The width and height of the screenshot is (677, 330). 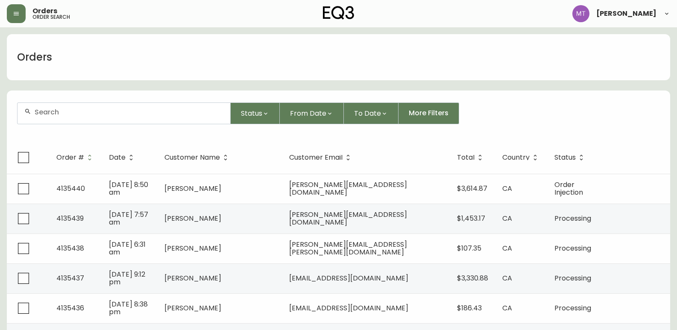 I want to click on span: 4135438, so click(x=70, y=248).